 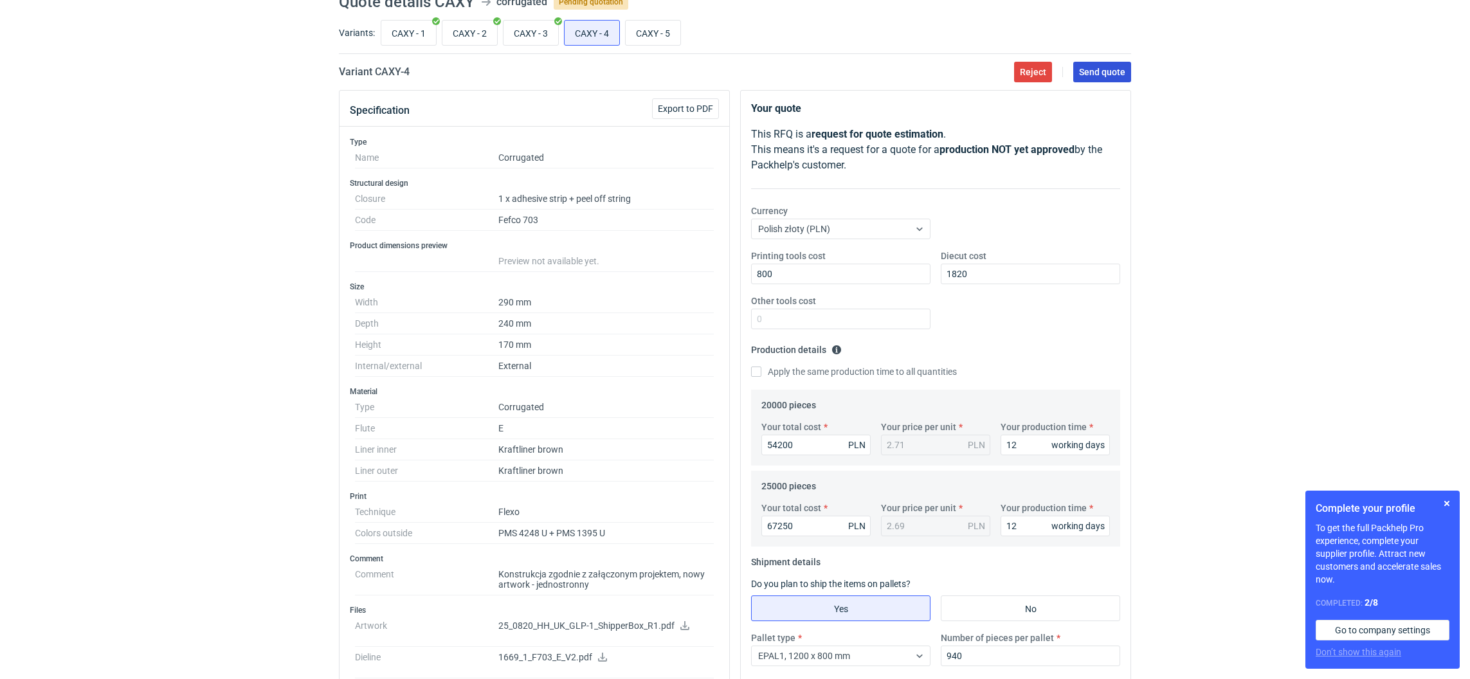 I want to click on dd: External, so click(x=606, y=366).